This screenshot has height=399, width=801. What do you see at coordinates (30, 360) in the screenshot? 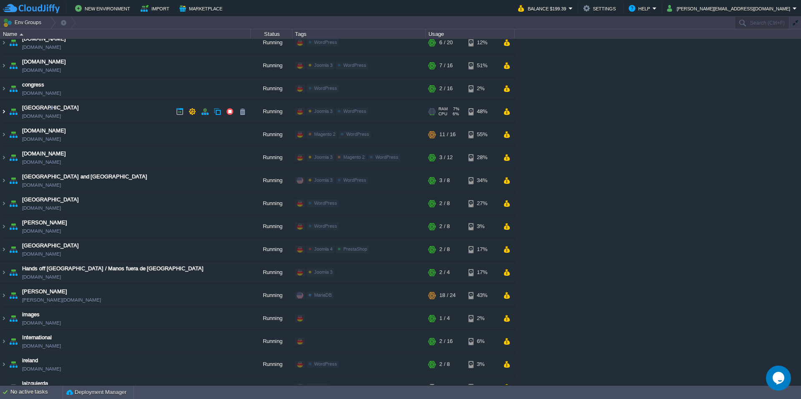
I see `span: ireland` at bounding box center [30, 360].